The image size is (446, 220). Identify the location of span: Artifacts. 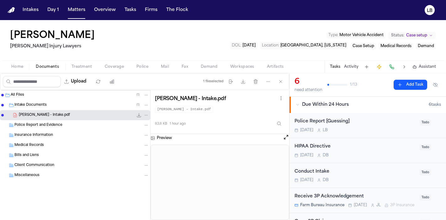
(275, 67).